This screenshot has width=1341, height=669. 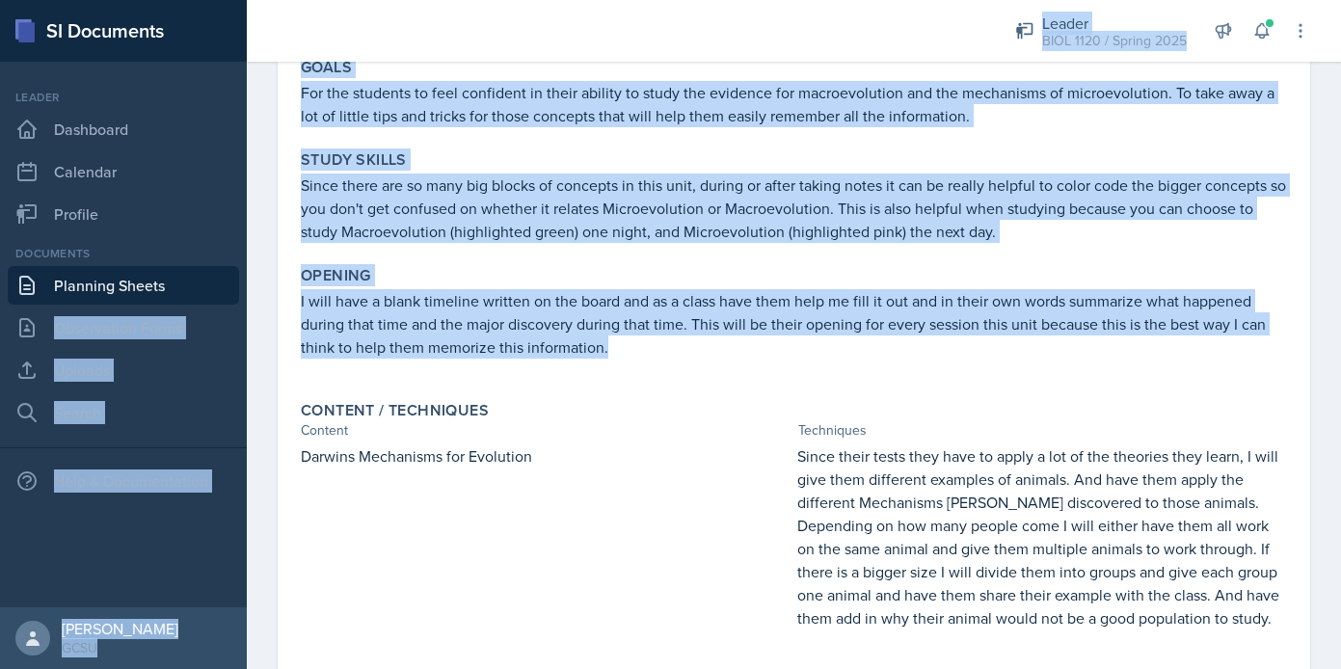 What do you see at coordinates (123, 285) in the screenshot?
I see `a: Planning Sheets` at bounding box center [123, 285].